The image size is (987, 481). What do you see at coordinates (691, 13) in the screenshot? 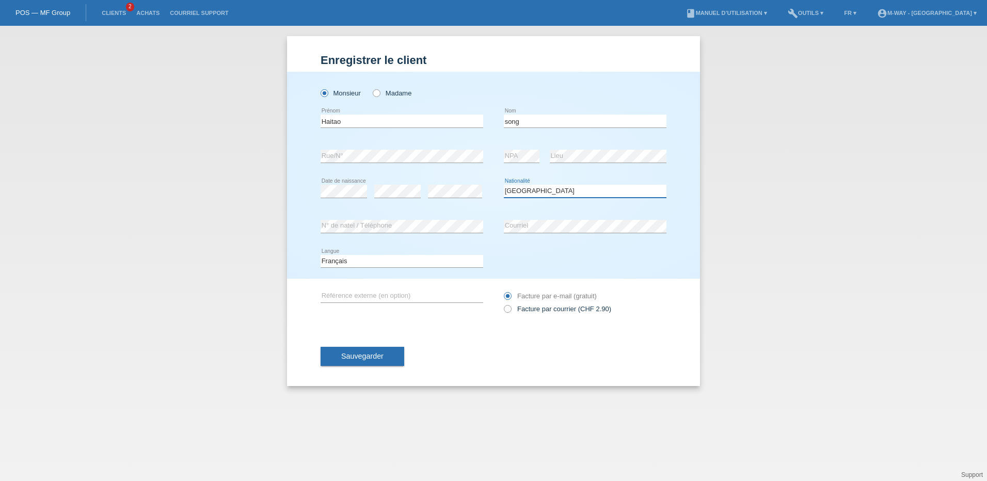
I see `i: book` at bounding box center [691, 13].